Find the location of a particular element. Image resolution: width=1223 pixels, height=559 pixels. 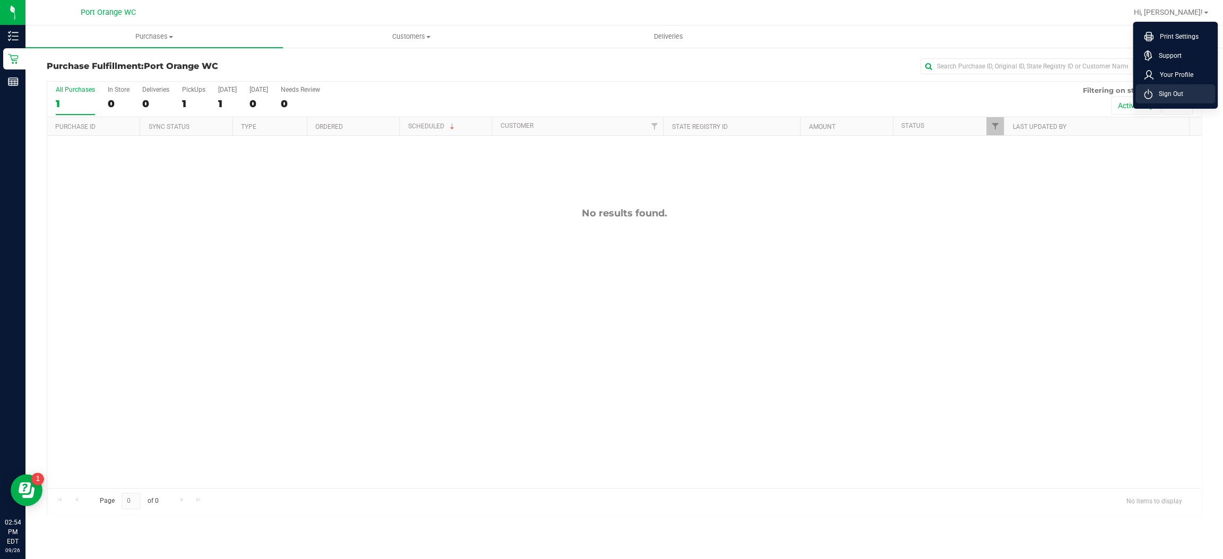

a: Deliveries is located at coordinates (668, 37).